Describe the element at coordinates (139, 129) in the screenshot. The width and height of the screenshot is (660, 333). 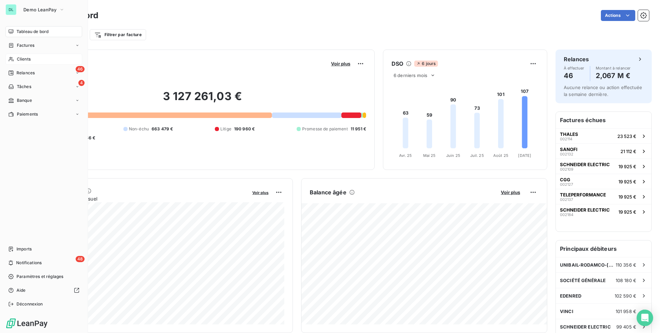
I see `span: Non-échu` at that location.